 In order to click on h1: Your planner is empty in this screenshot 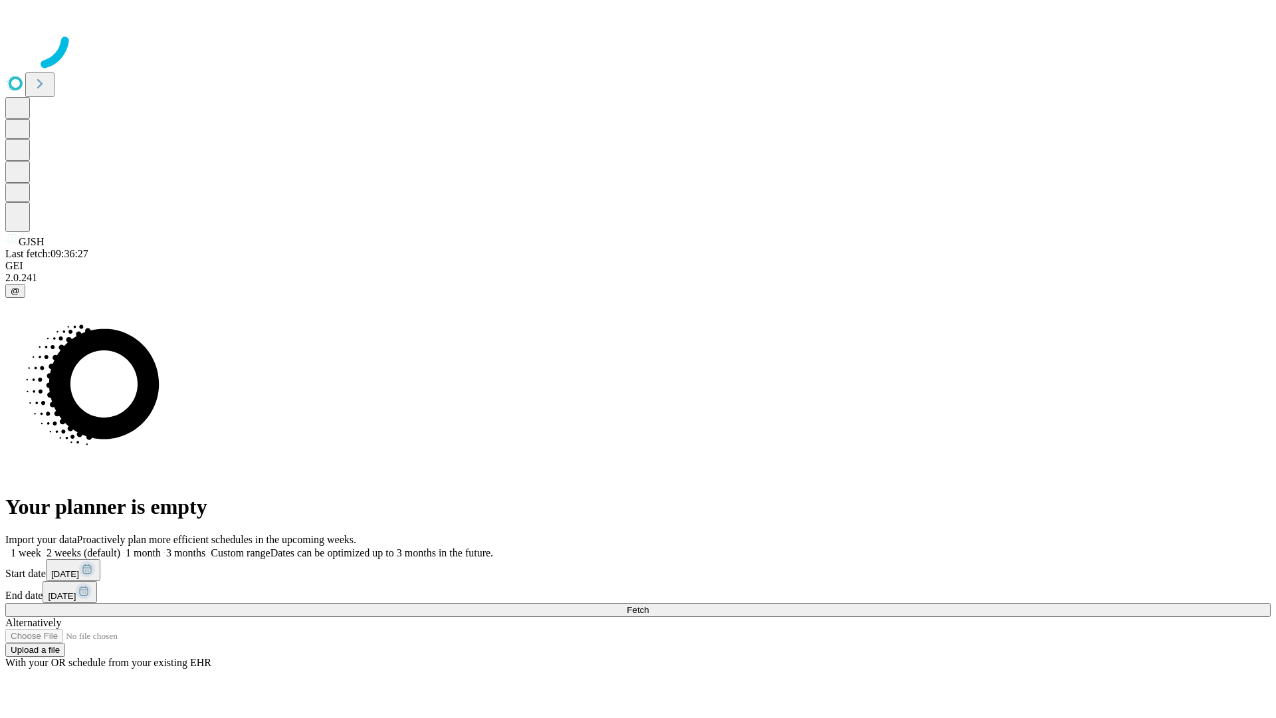, I will do `click(638, 507)`.